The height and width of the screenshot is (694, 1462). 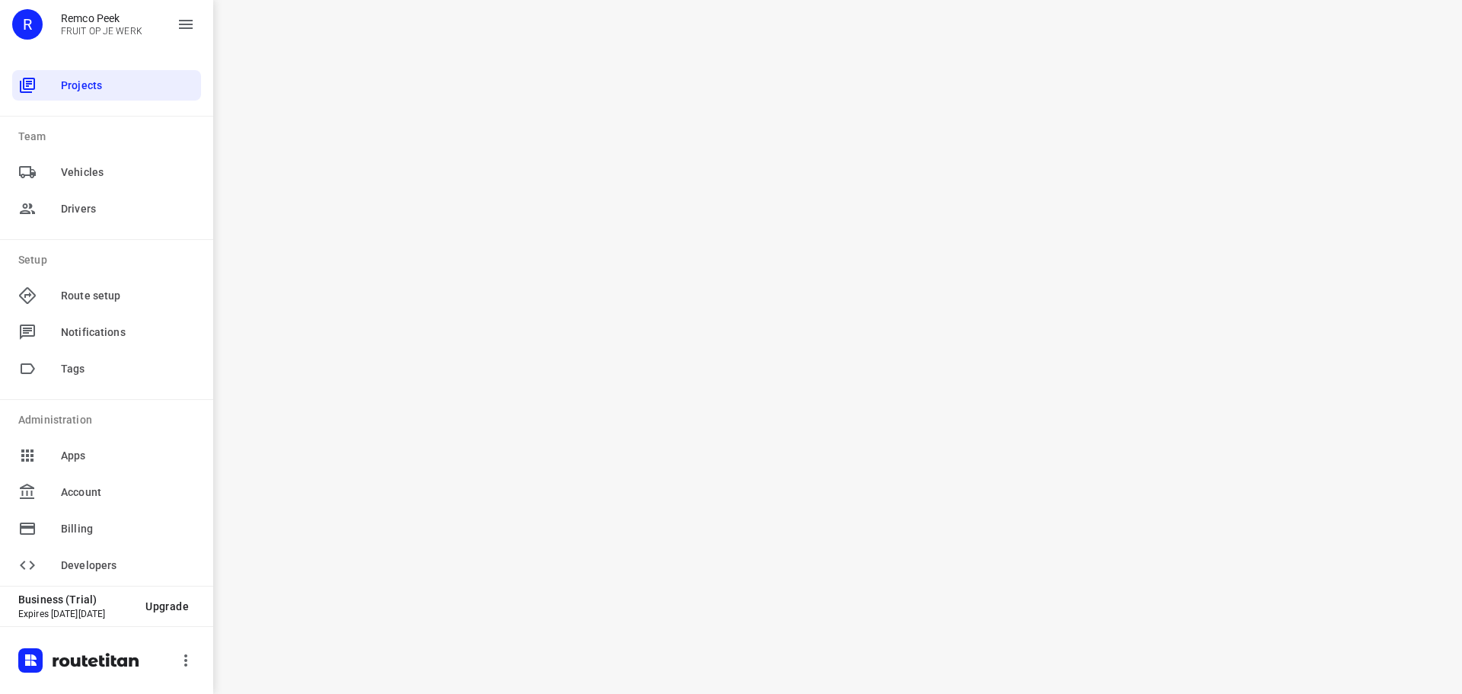 What do you see at coordinates (128, 455) in the screenshot?
I see `span: Apps` at bounding box center [128, 455].